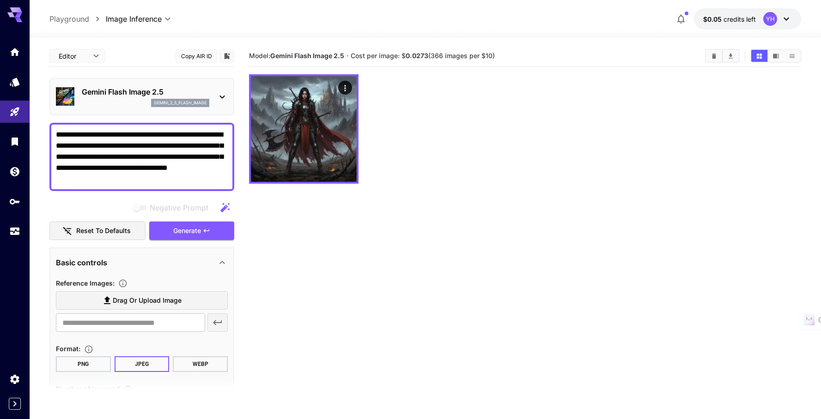  Describe the element at coordinates (81, 263) in the screenshot. I see `p: Basic controls` at that location.